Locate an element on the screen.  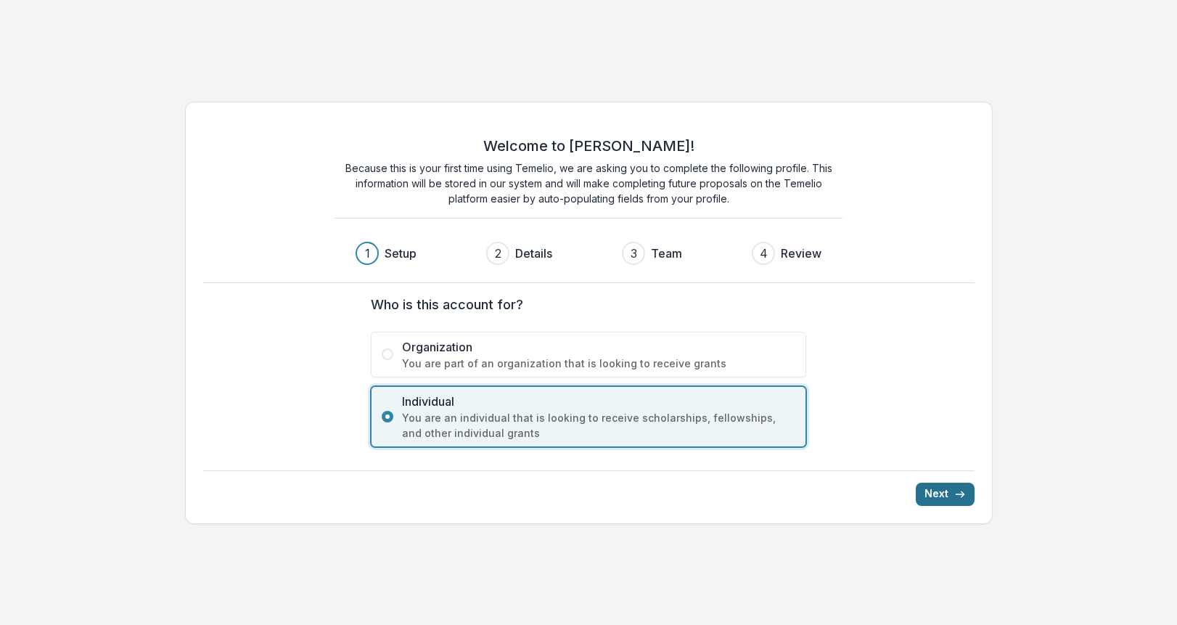
label: Who is this account for? is located at coordinates (584, 304).